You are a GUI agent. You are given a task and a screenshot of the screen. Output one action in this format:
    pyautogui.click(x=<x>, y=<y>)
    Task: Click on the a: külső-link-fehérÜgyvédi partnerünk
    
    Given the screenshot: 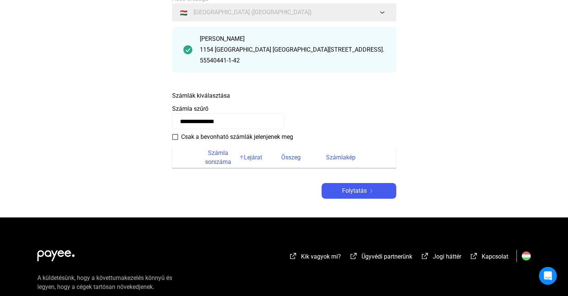 What is the action you would take?
    pyautogui.click(x=381, y=257)
    